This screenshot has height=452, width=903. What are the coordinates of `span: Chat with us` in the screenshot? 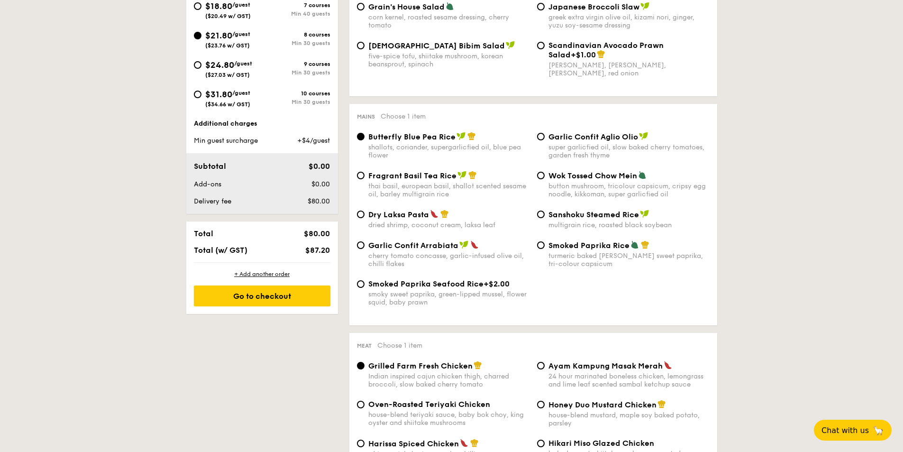 It's located at (845, 430).